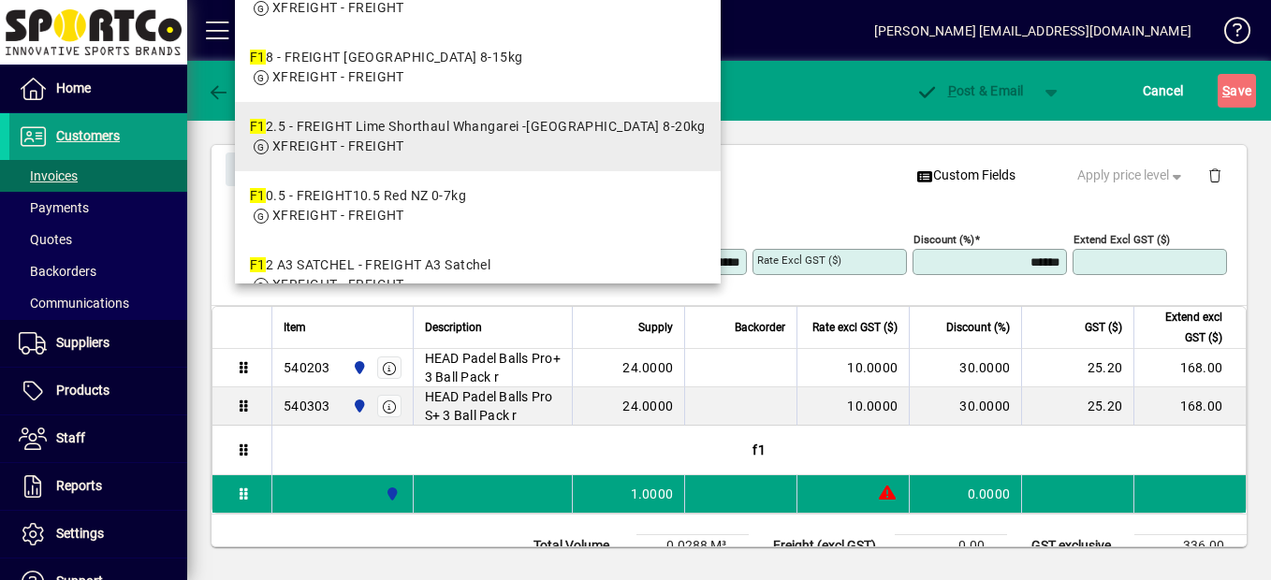 The image size is (1271, 580). Describe the element at coordinates (48, 176) in the screenshot. I see `span: Invoices` at that location.